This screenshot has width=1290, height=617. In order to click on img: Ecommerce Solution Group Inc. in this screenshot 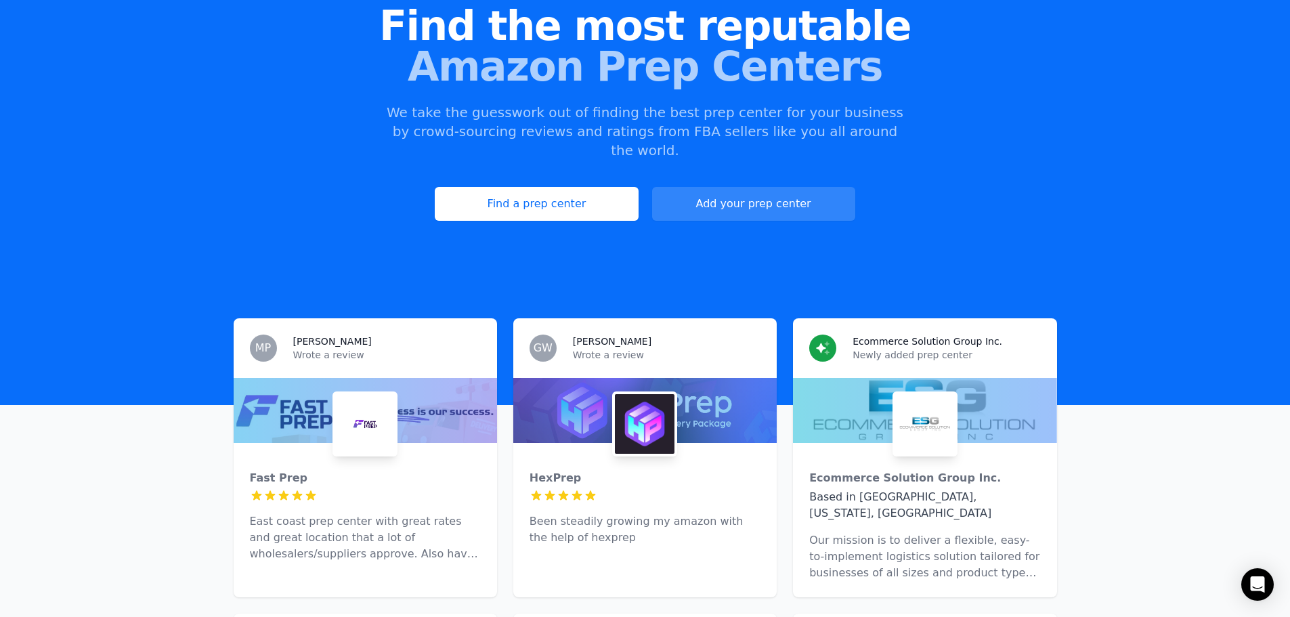, I will do `click(925, 424)`.